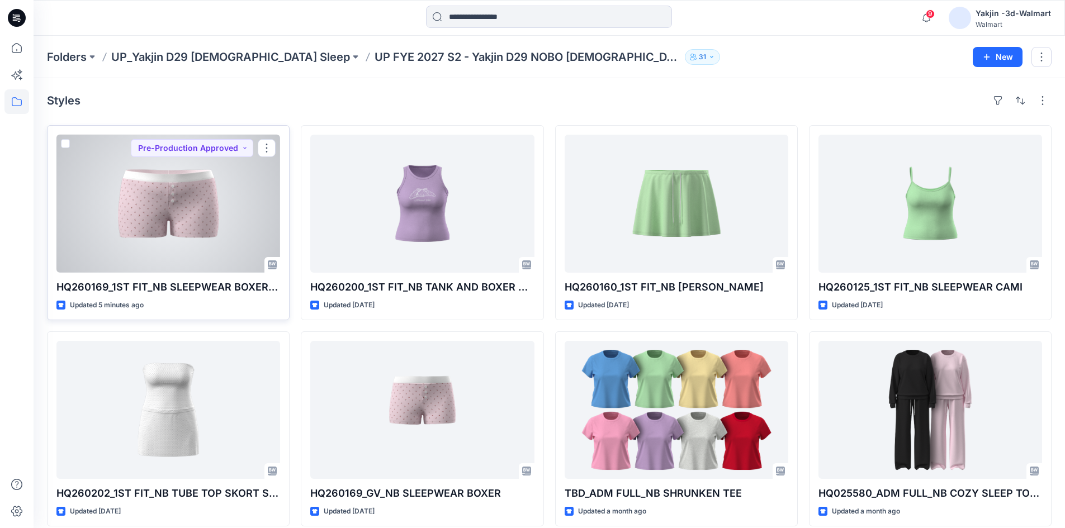  What do you see at coordinates (422, 287) in the screenshot?
I see `p: HQ260200_1ST FIT_NB TANK AND BOXER SHORTS SET_TANK ONLY` at bounding box center [422, 287].